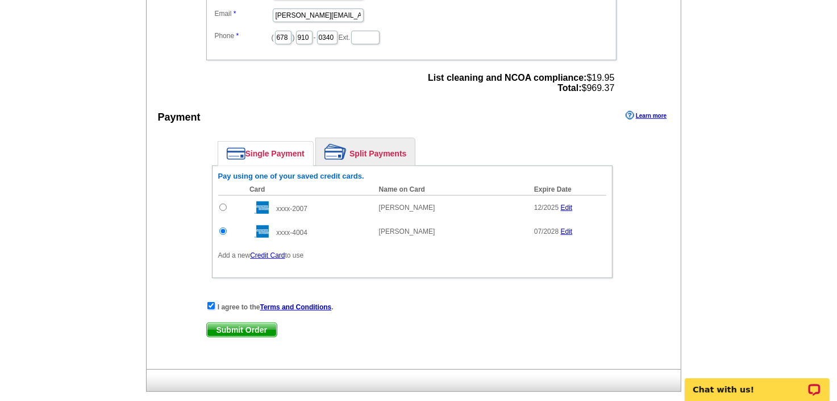 This screenshot has width=837, height=401. I want to click on p: Chat with us!, so click(72, 24).